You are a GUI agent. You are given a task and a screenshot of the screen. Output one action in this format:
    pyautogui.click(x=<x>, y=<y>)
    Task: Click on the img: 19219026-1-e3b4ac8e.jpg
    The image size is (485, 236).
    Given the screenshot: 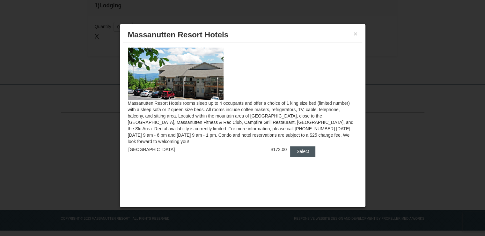 What is the action you would take?
    pyautogui.click(x=176, y=74)
    